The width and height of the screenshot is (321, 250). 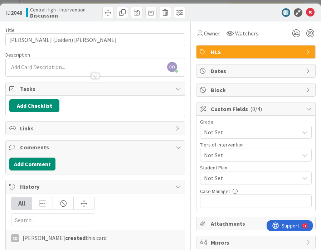 What do you see at coordinates (256, 223) in the screenshot?
I see `span: Attachments` at bounding box center [256, 223].